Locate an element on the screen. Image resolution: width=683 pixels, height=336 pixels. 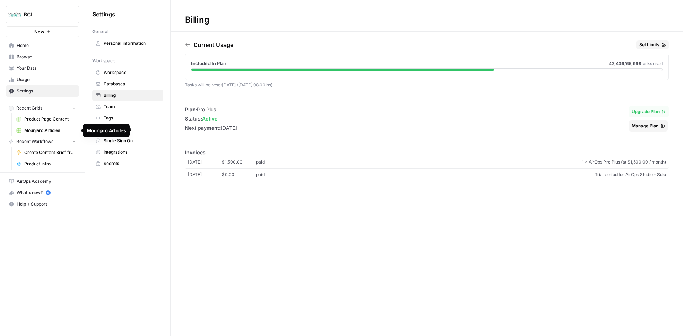
span: Usage is located at coordinates (46, 80).